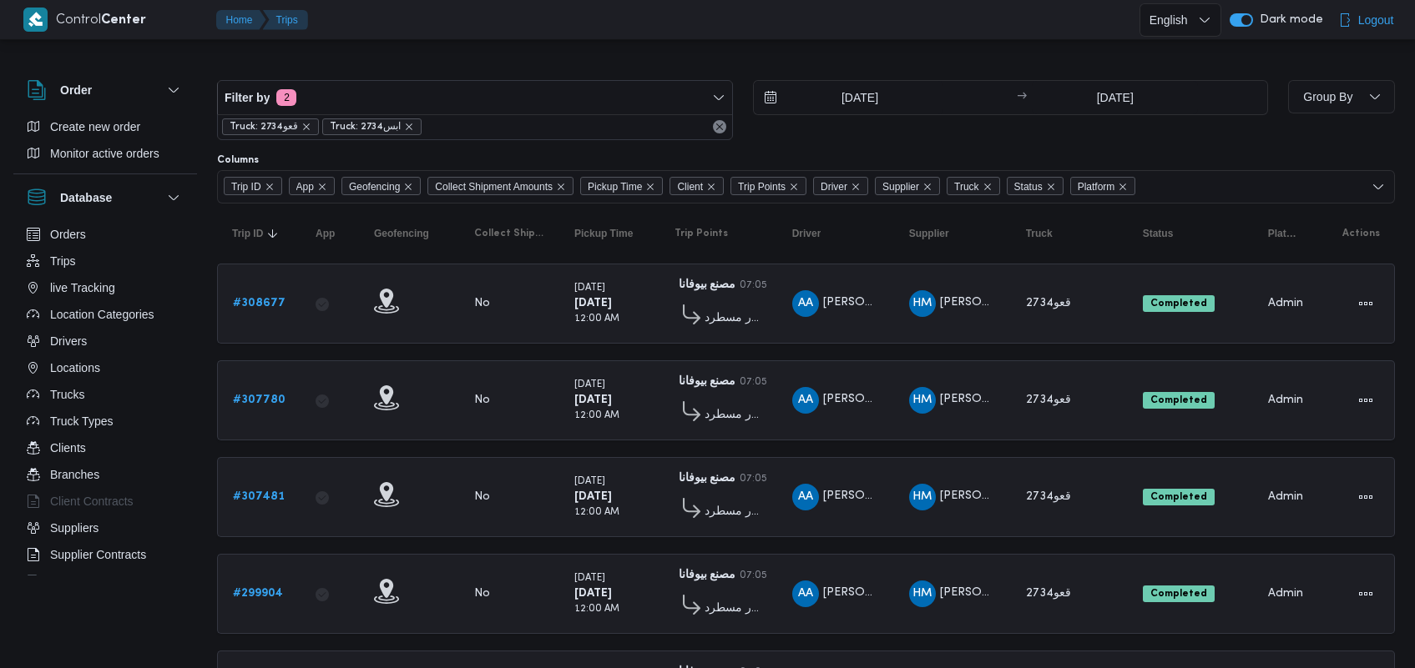 This screenshot has width=1415, height=668. What do you see at coordinates (273, 234) in the screenshot?
I see `svg: Sorted in descending order` at bounding box center [273, 234].